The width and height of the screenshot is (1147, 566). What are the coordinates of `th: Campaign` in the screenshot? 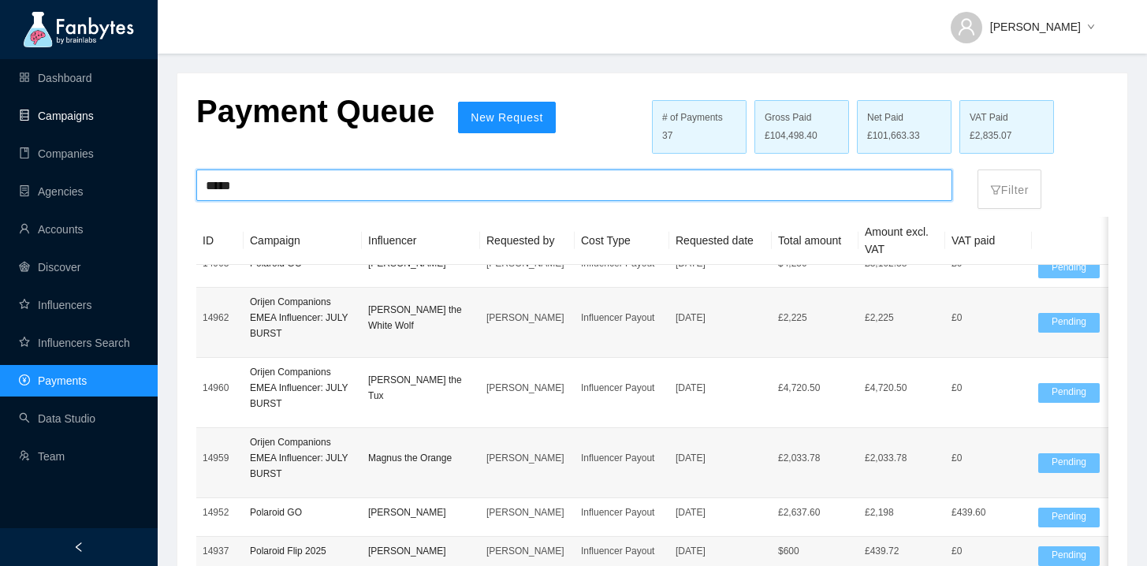 It's located at (303, 240).